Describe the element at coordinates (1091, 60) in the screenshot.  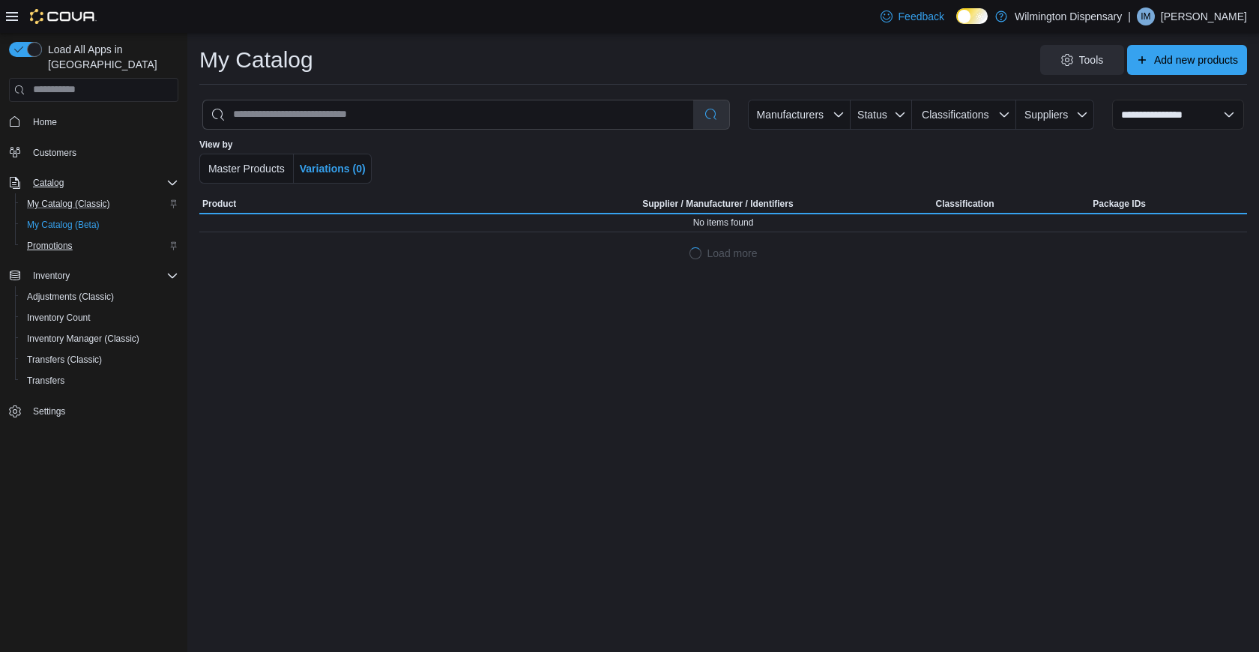
I see `span: Tools` at that location.